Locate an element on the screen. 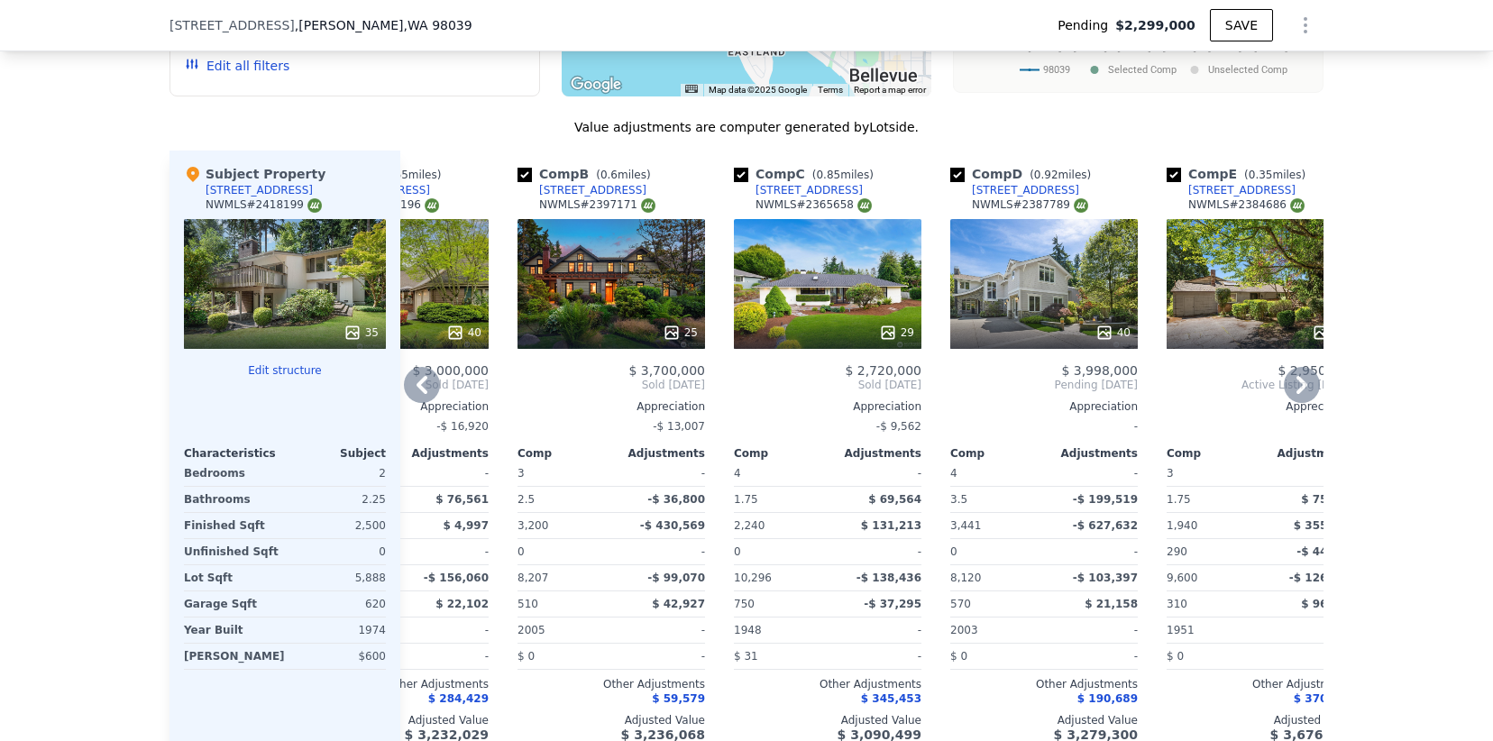 The height and width of the screenshot is (741, 1493). div: 2005 is located at coordinates (563, 630).